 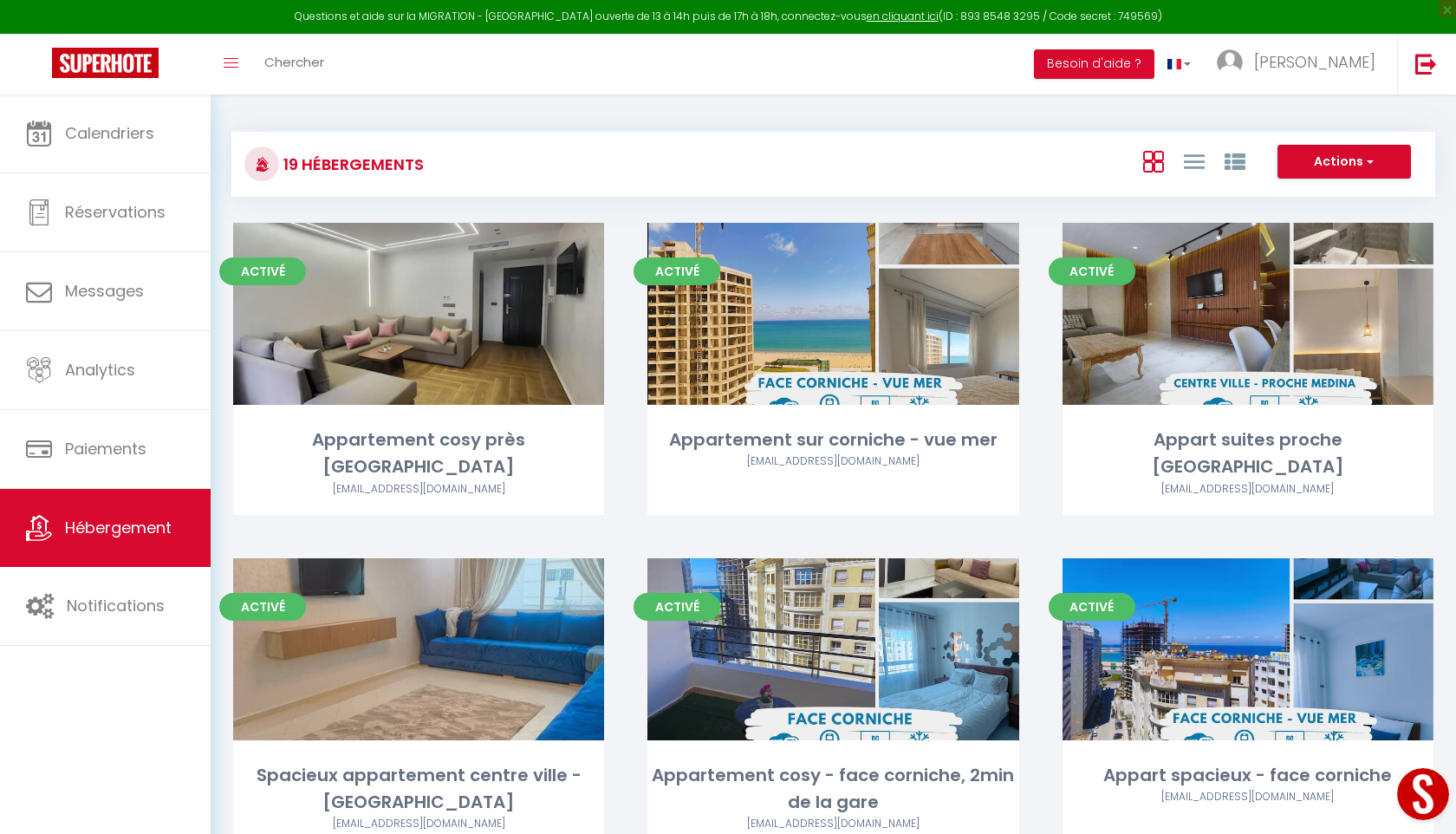 I want to click on span: Messages, so click(x=104, y=290).